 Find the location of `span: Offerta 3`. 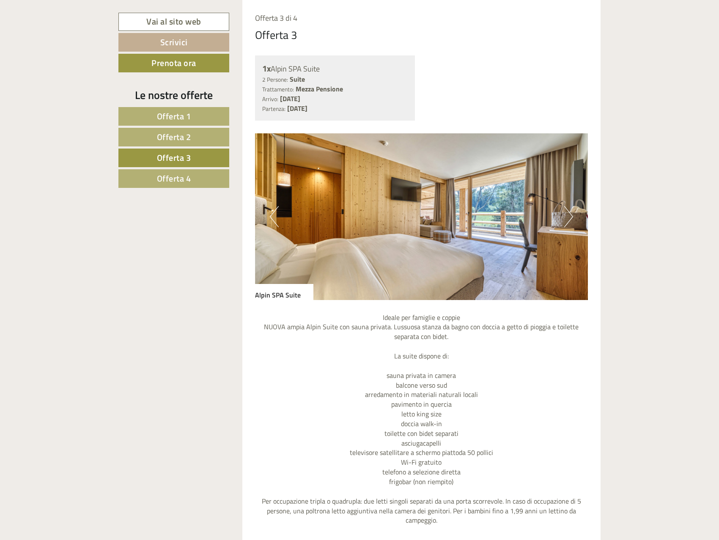

span: Offerta 3 is located at coordinates (174, 157).